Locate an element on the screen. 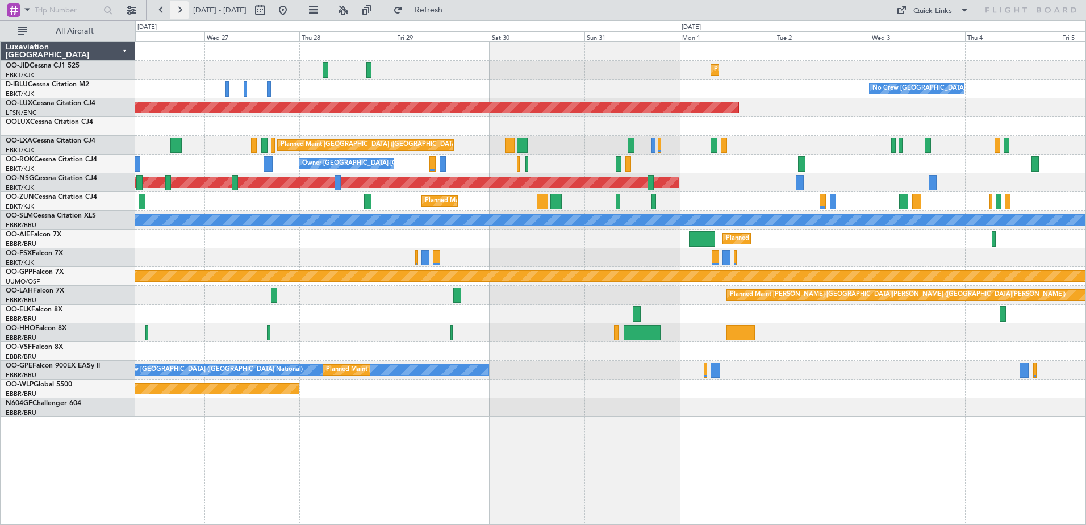 This screenshot has height=525, width=1086. a: OO-ROKCessna Citation CJ4 is located at coordinates (51, 160).